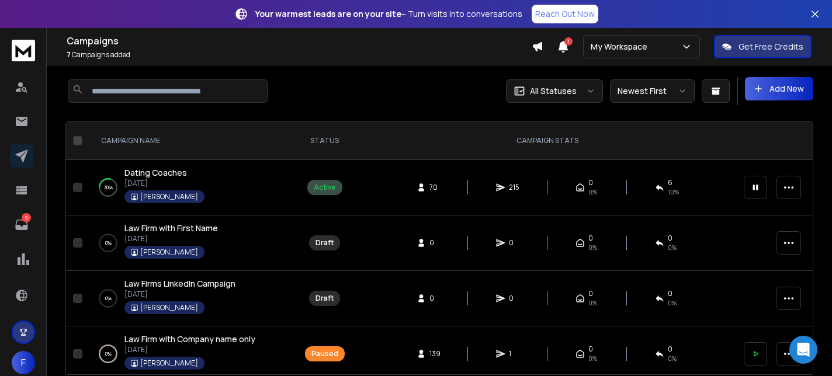 The height and width of the screenshot is (376, 832). I want to click on span: Law Firm with First Name, so click(171, 228).